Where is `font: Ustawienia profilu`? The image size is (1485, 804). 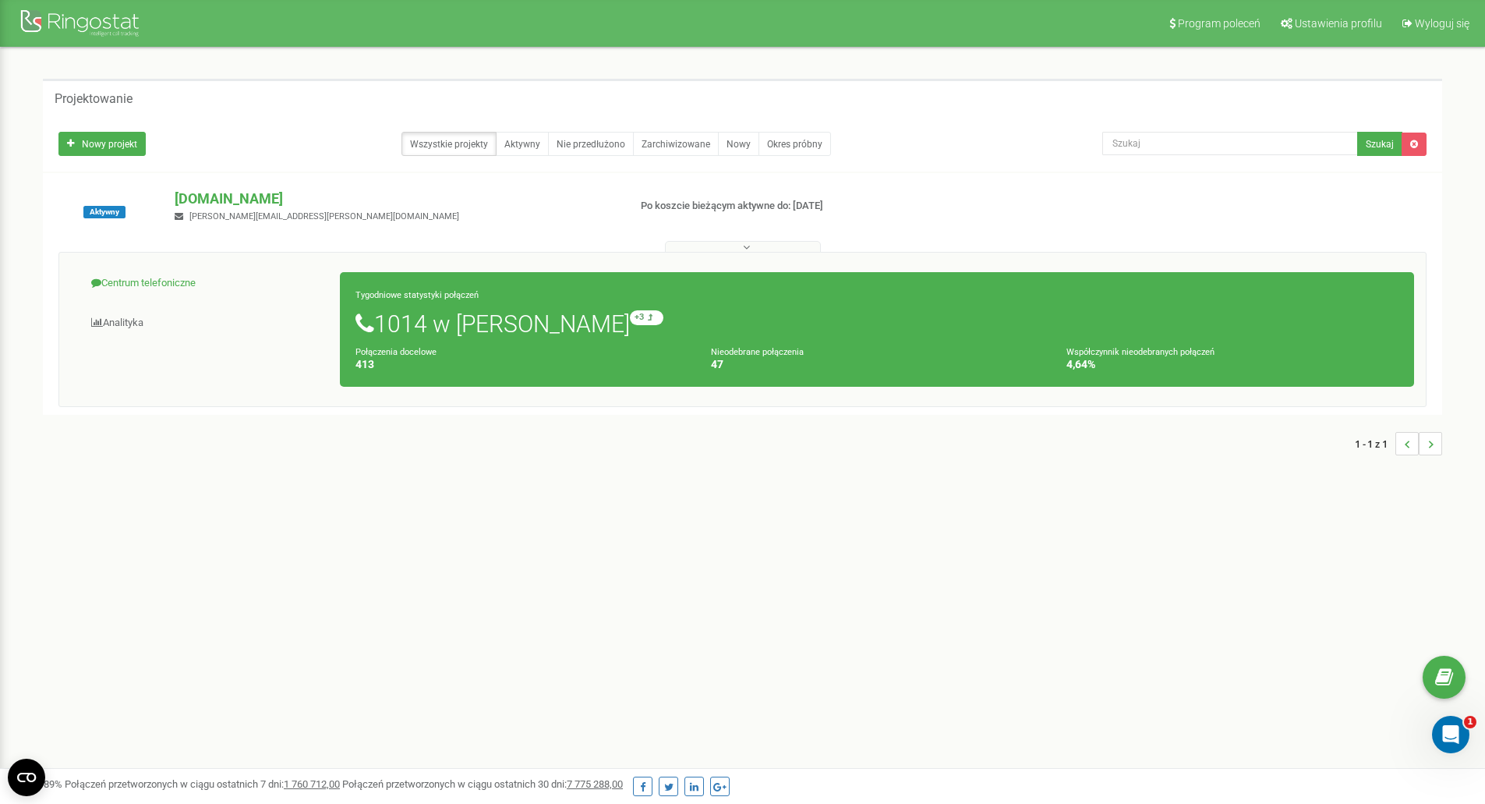 font: Ustawienia profilu is located at coordinates (1338, 23).